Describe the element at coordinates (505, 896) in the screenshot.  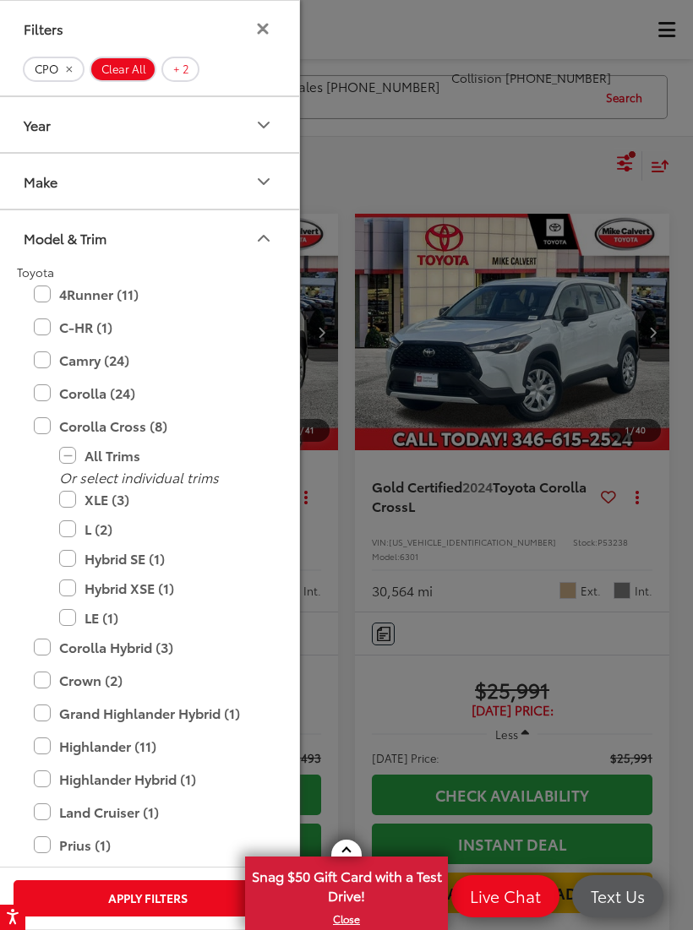
I see `span: Live Chat` at that location.